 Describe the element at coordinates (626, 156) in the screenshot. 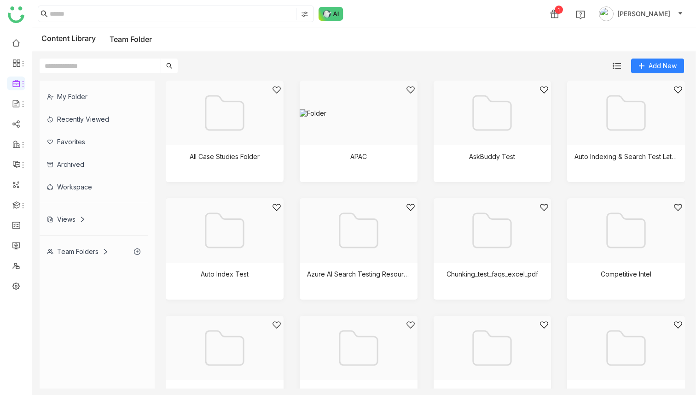

I see `div: Auto Indexing & Search Test Latest` at that location.